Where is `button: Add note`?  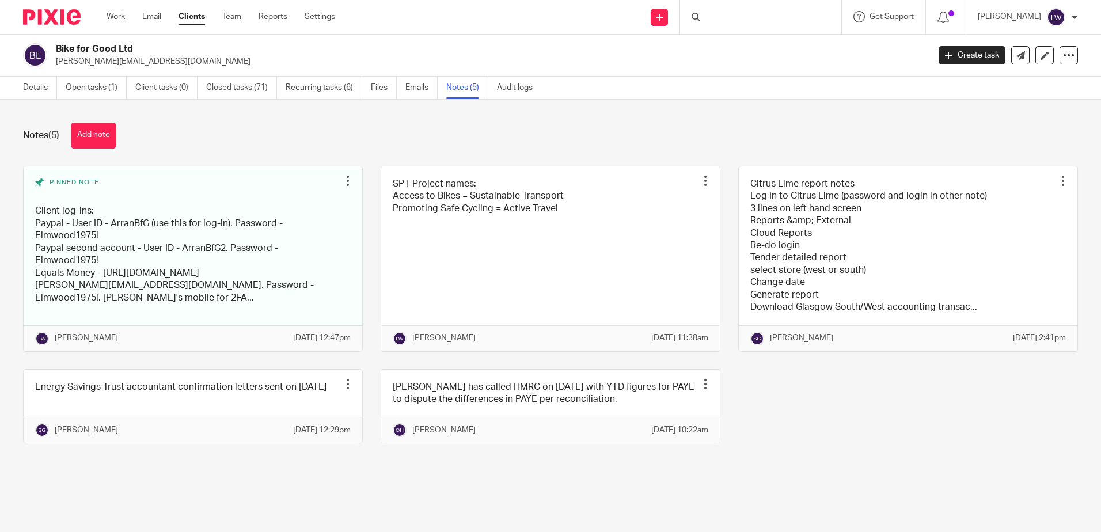
button: Add note is located at coordinates (93, 135).